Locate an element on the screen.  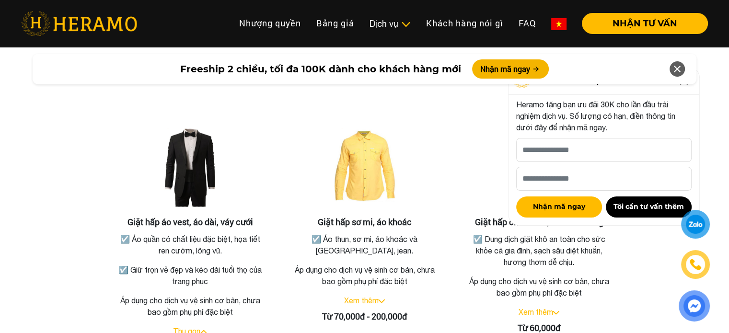
p: ☑️ Áo quần có chất liệu đặc biệt, họa tiết ren cườm, lông vũ. is located at coordinates (190, 244).